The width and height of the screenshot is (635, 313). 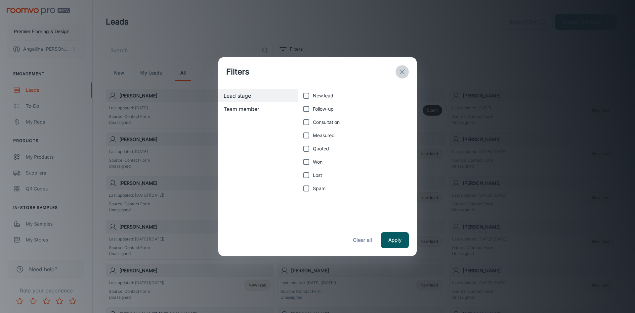 I want to click on span: Quoted, so click(x=321, y=149).